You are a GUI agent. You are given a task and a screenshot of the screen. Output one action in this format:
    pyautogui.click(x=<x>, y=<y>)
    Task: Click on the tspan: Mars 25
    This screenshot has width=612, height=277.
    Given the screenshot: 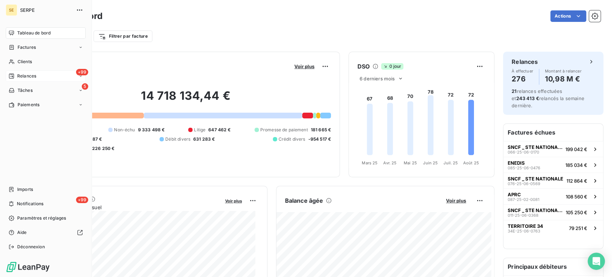 What is the action you would take?
    pyautogui.click(x=370, y=162)
    